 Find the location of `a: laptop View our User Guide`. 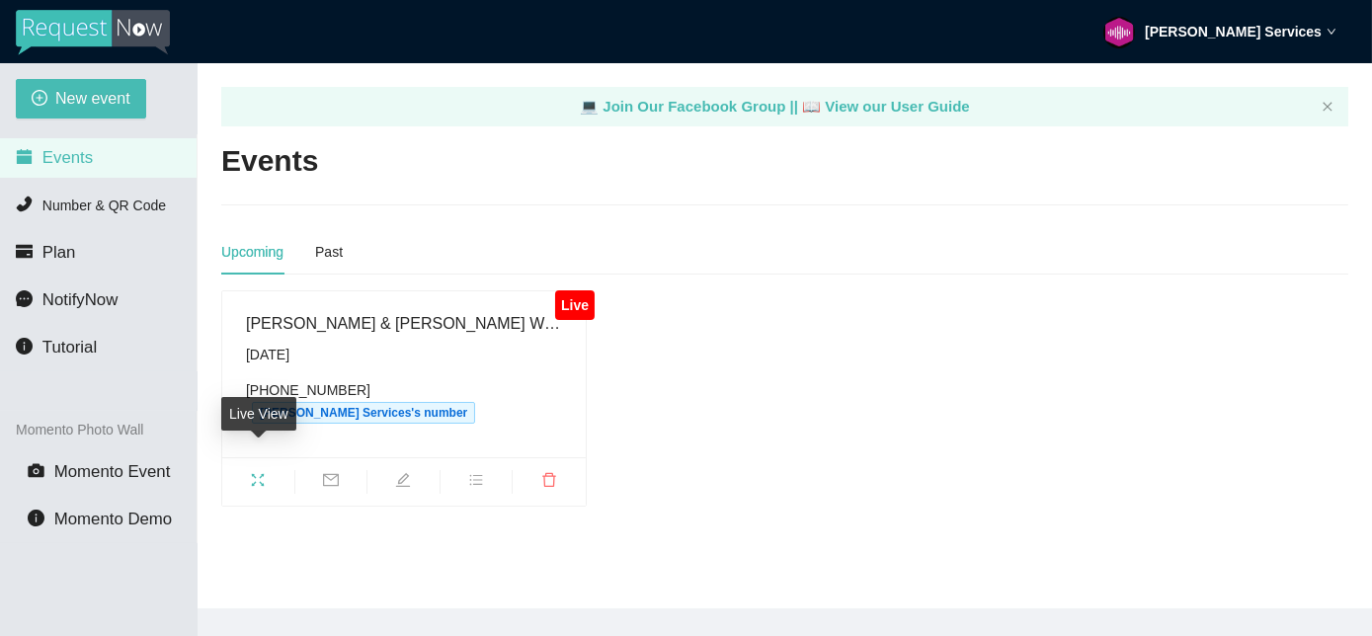

a: laptop View our User Guide is located at coordinates (886, 106).